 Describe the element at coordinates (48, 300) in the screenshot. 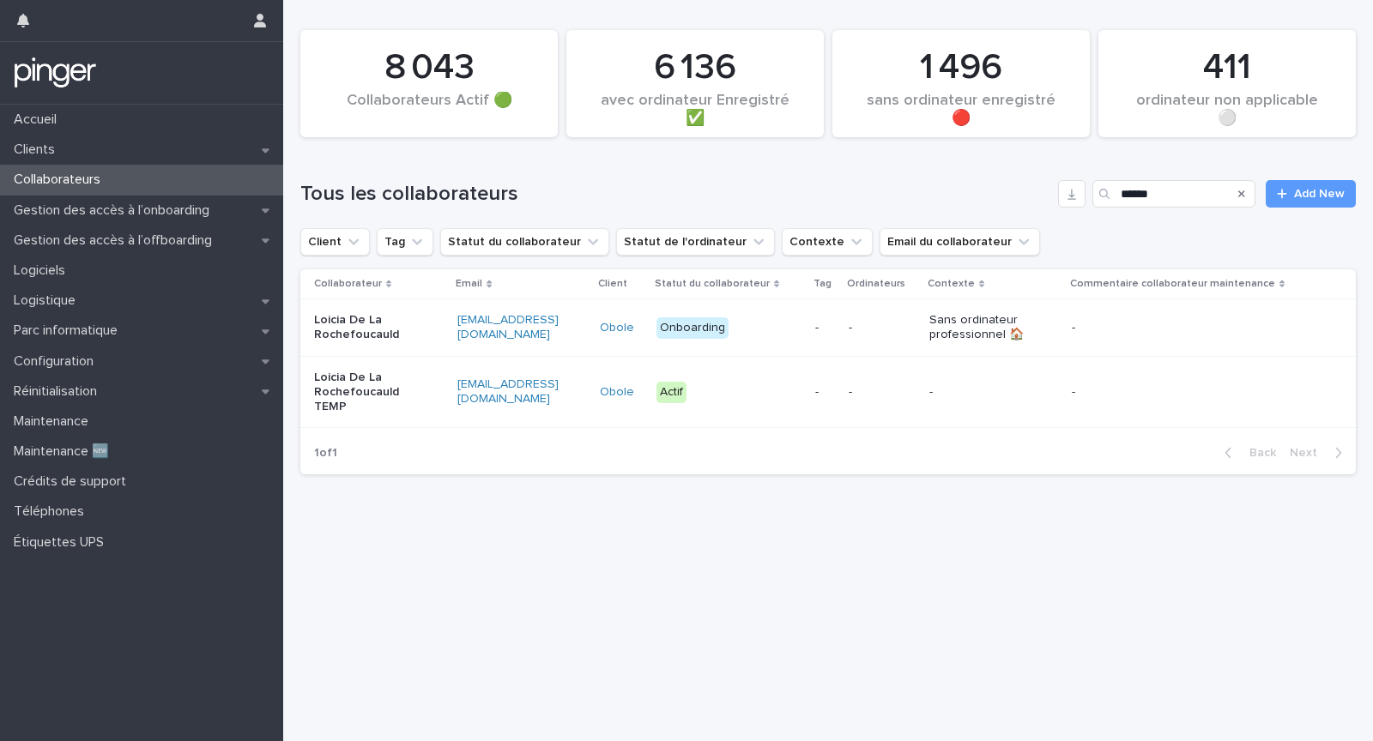

I see `p: Logistique` at that location.